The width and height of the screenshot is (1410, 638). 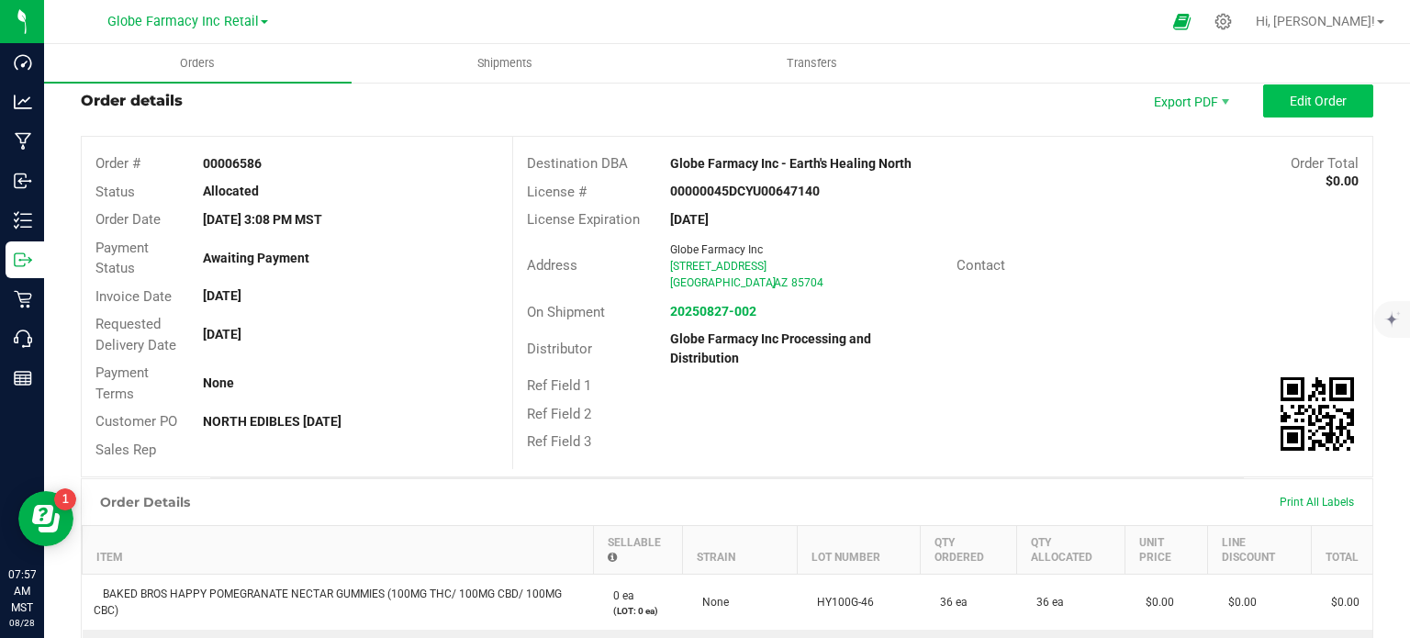 I want to click on span: BAKED BROS HAPPY POMEGRANATE NECTAR GUMMIES (100MG THC/ 100MG CBD/ 100MG CBC), so click(x=328, y=602).